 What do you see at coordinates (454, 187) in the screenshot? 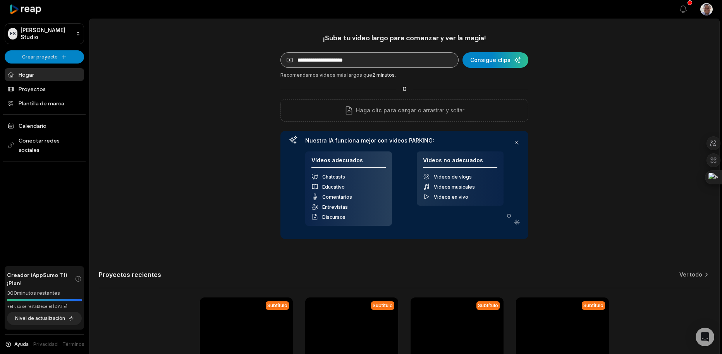
I see `span: Vídeos musicales` at bounding box center [454, 187].